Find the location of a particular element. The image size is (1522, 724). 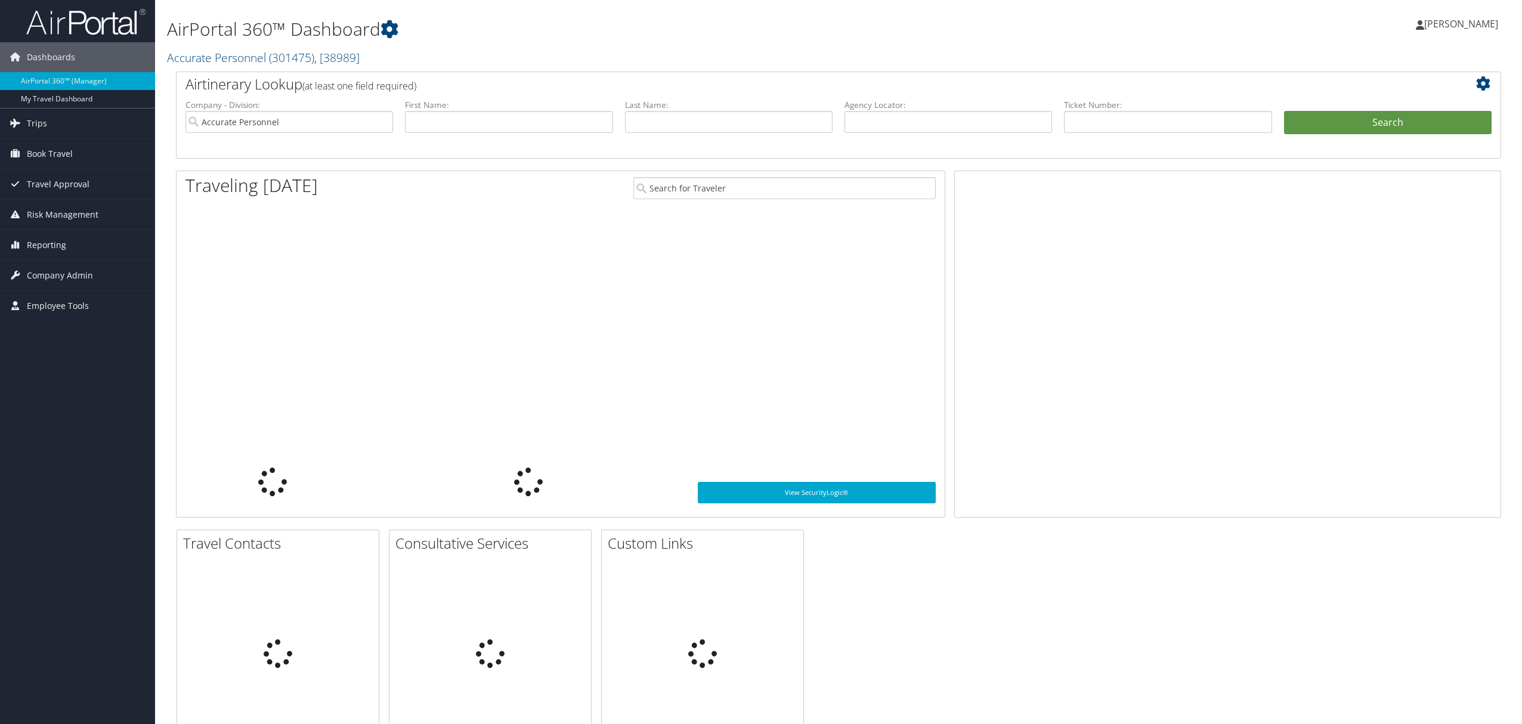

input: Search for Traveler is located at coordinates (784, 188).